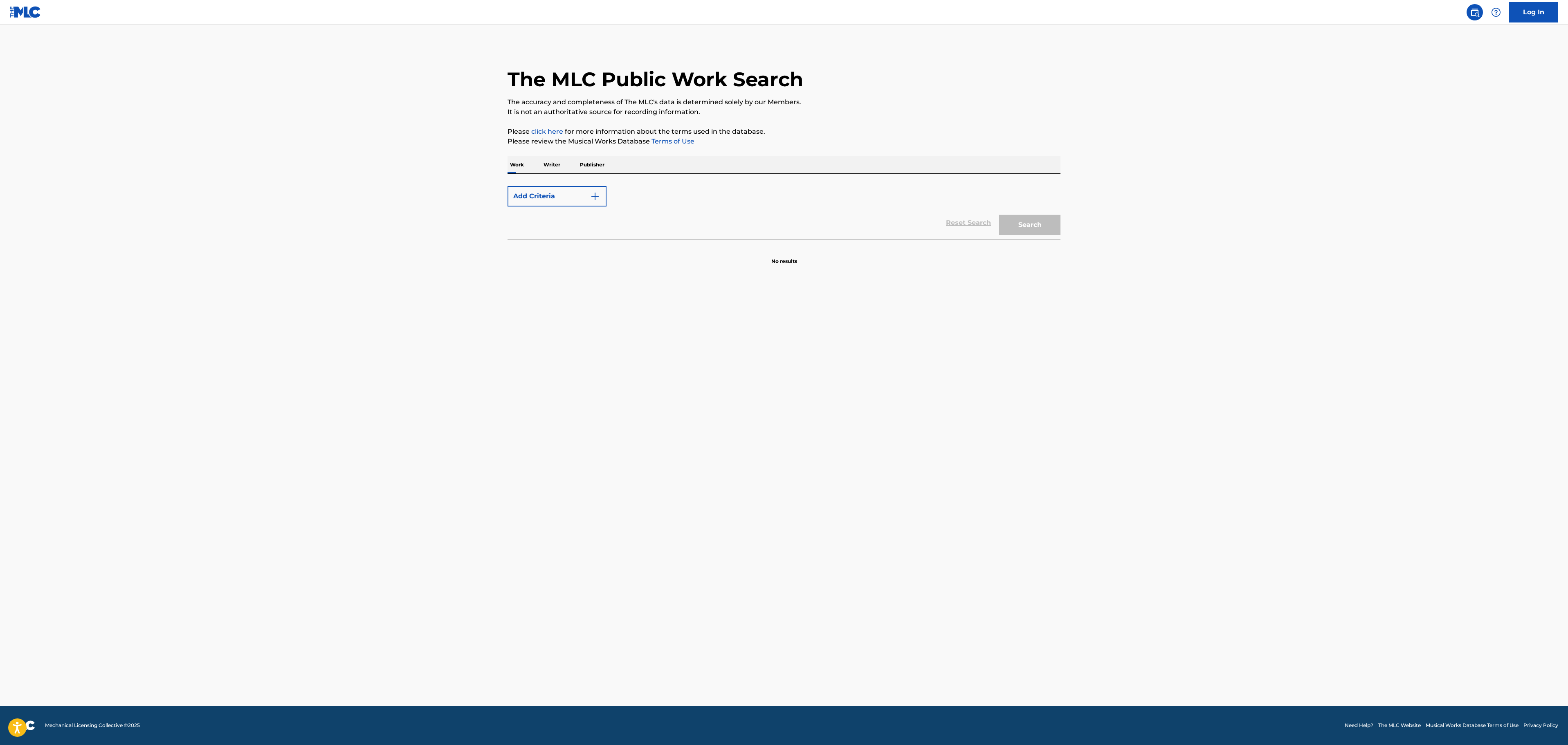 Image resolution: width=1568 pixels, height=745 pixels. I want to click on a: Terms of Use, so click(672, 141).